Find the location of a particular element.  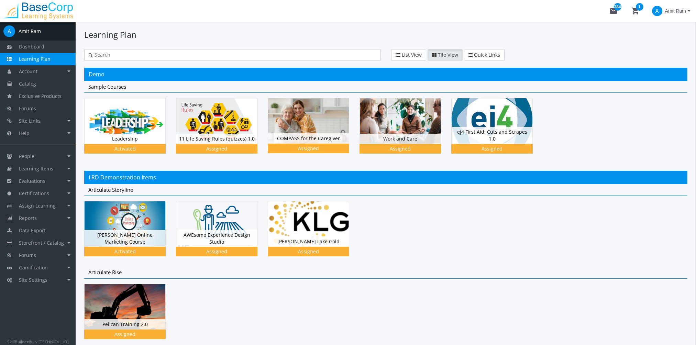

span: Demo is located at coordinates (97, 74).